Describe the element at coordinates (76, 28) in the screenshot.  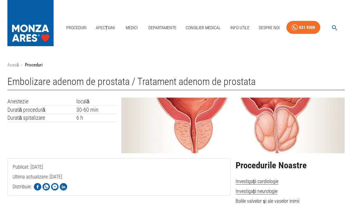
I see `a: Proceduri` at that location.